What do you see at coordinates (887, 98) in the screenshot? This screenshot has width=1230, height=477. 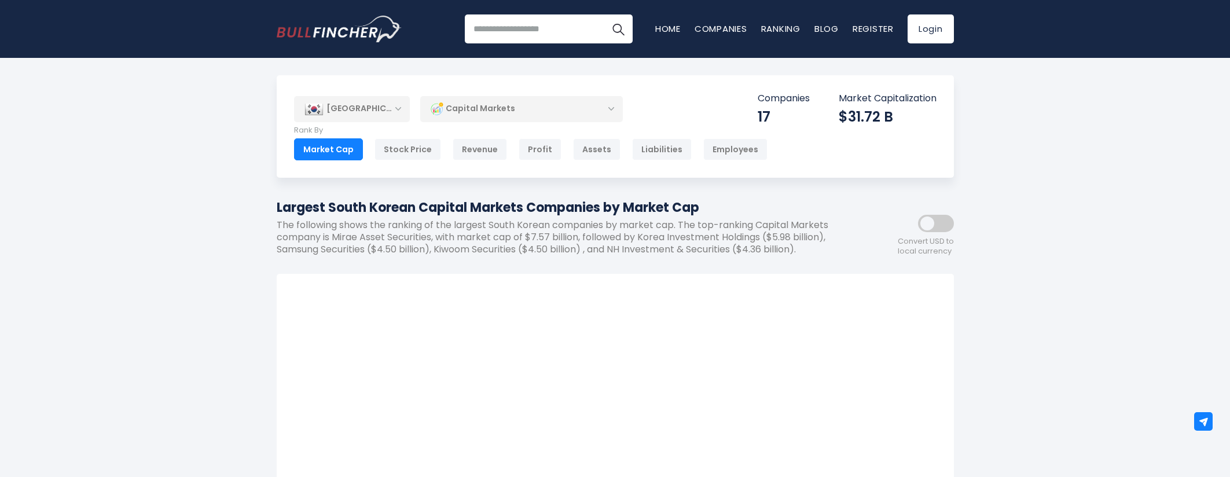 I see `p: Market Capitalization` at bounding box center [887, 98].